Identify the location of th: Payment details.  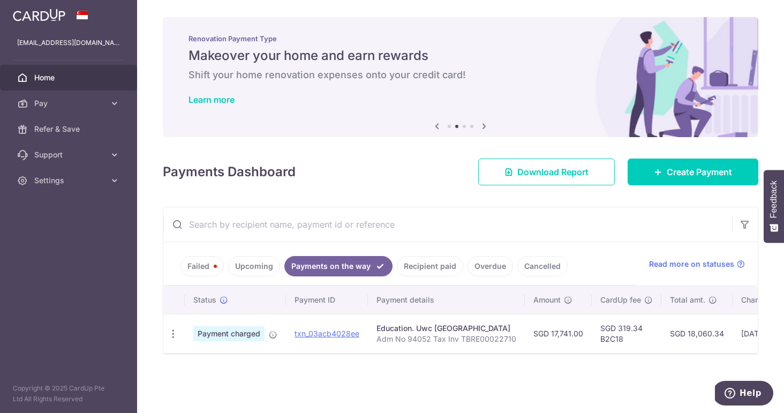
(446, 300).